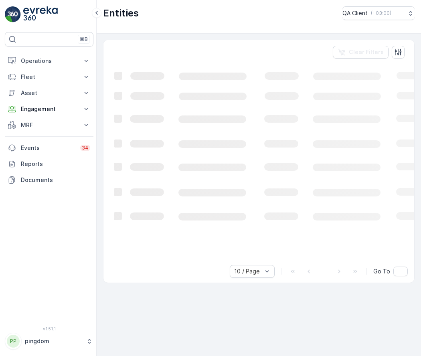 The image size is (421, 356). What do you see at coordinates (40, 14) in the screenshot?
I see `img: logo_light-DOdMpM7g.png` at bounding box center [40, 14].